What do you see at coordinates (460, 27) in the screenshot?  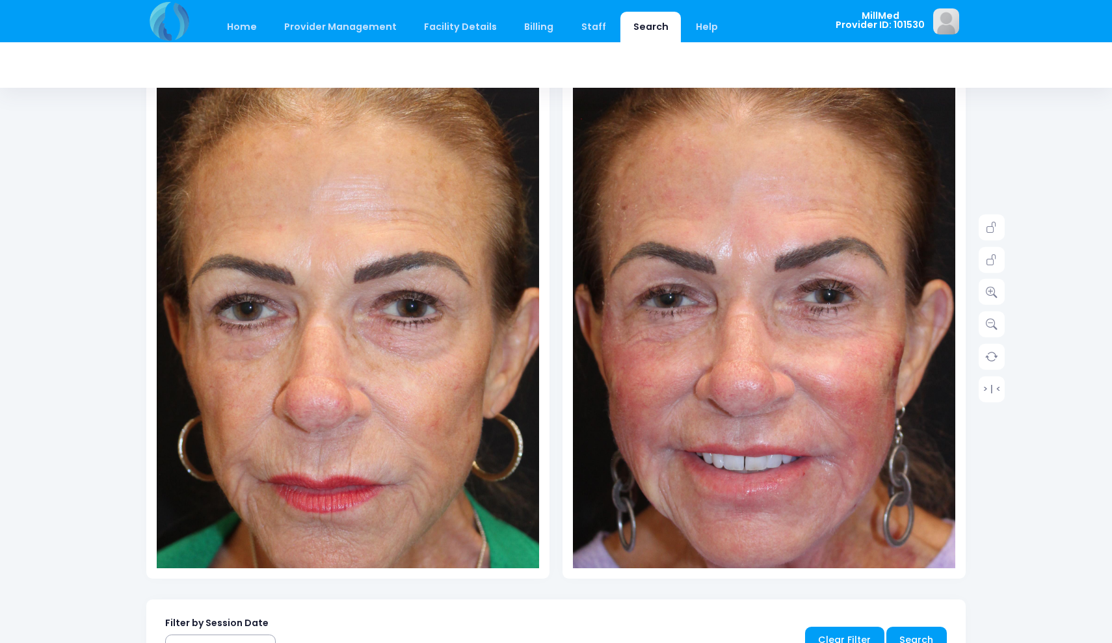 I see `a: Facility Details` at bounding box center [460, 27].